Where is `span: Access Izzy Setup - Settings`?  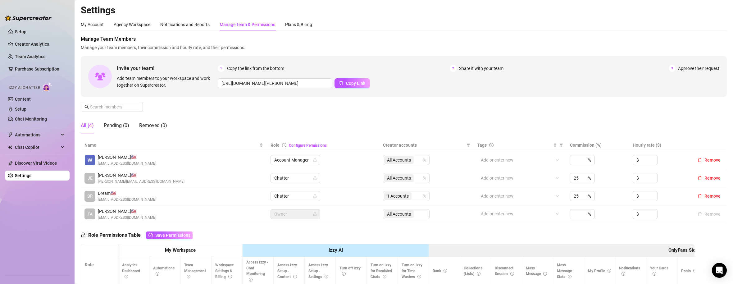 span: Access Izzy Setup - Settings is located at coordinates (318, 271).